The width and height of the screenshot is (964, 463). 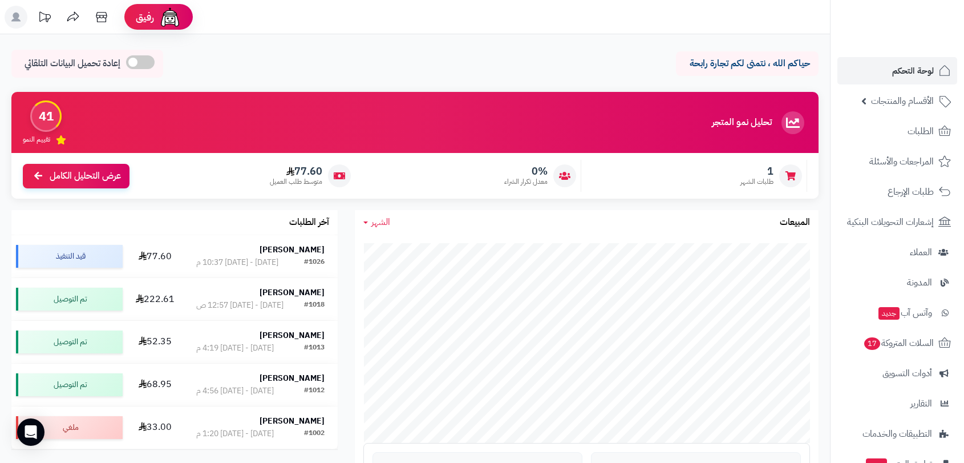 What do you see at coordinates (897, 161) in the screenshot?
I see `a: المراجعات والأسئلة` at bounding box center [897, 161].